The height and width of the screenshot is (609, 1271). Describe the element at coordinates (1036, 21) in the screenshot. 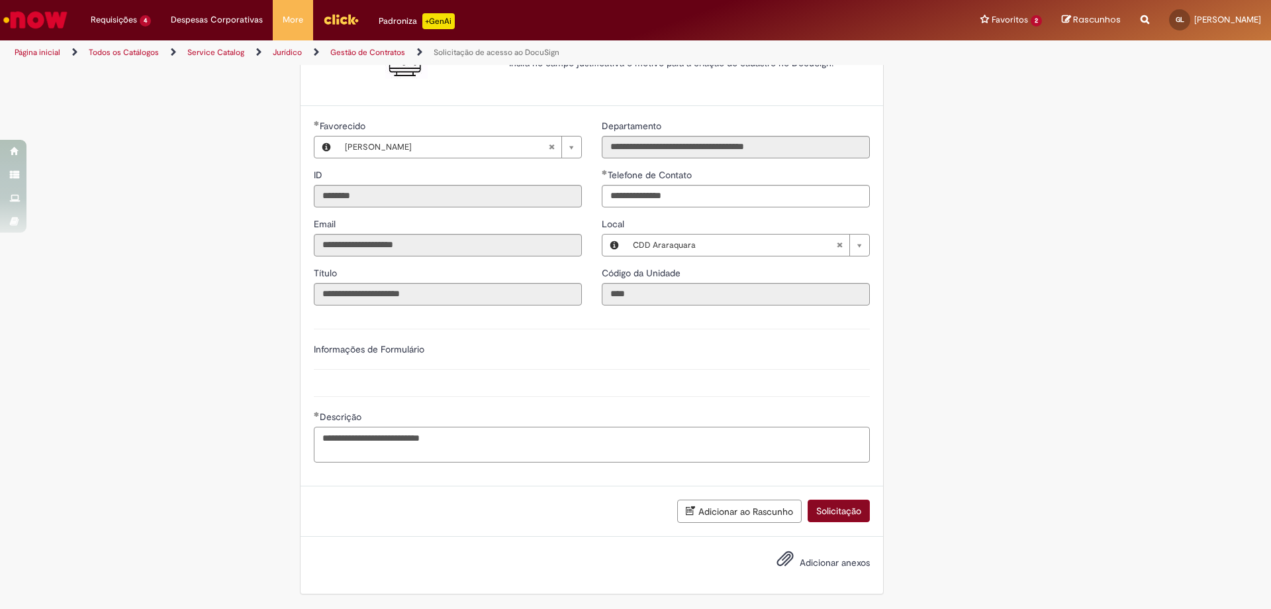

I see `span: 2` at that location.